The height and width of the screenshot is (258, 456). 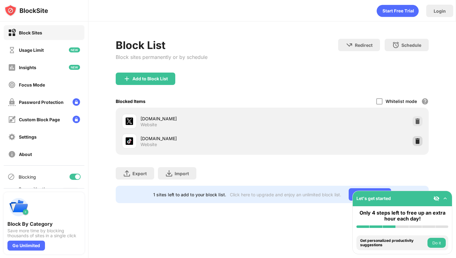 What do you see at coordinates (364, 45) in the screenshot?
I see `div: Redirect` at bounding box center [364, 45].